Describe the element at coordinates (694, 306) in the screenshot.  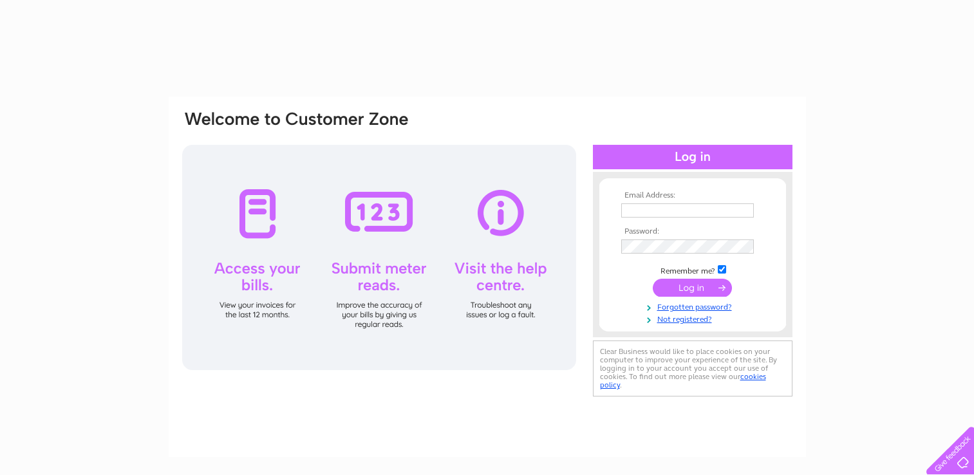
I see `a: Forgotten password?` at that location.